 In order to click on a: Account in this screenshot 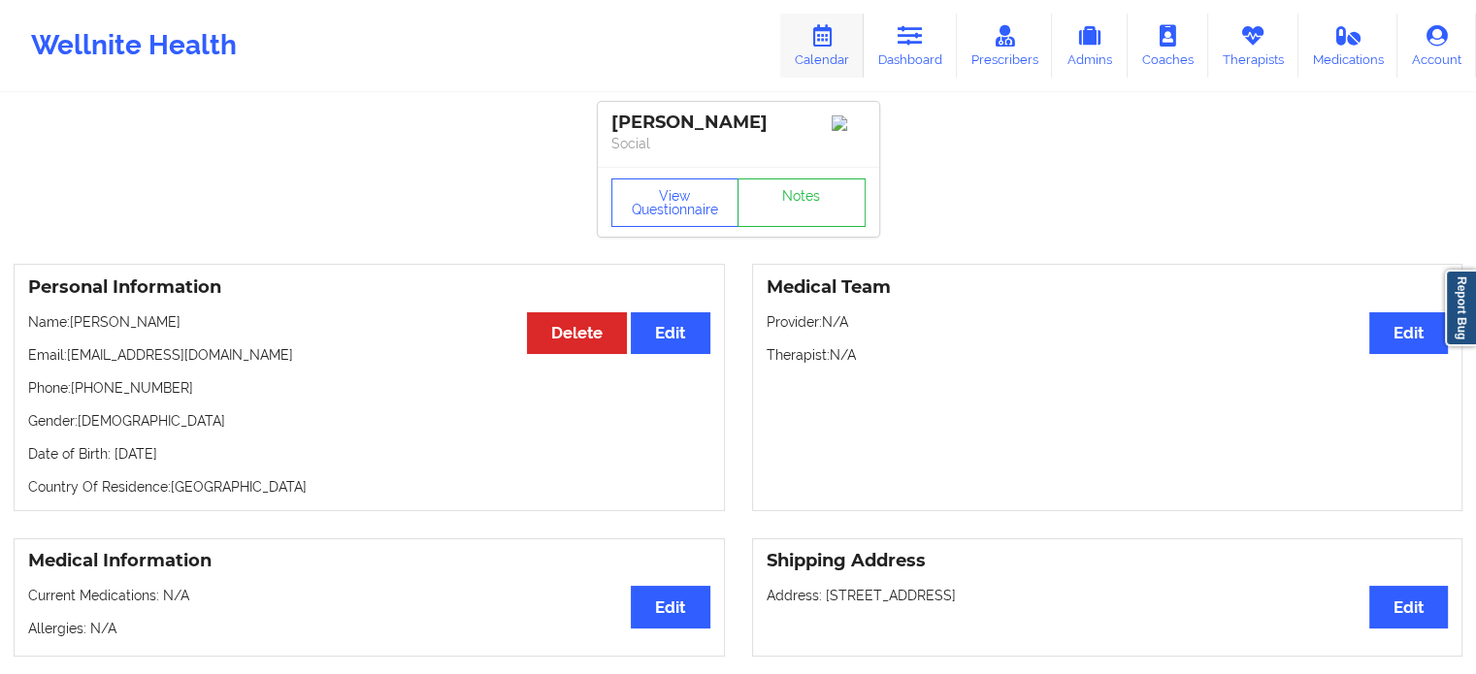, I will do `click(1436, 46)`.